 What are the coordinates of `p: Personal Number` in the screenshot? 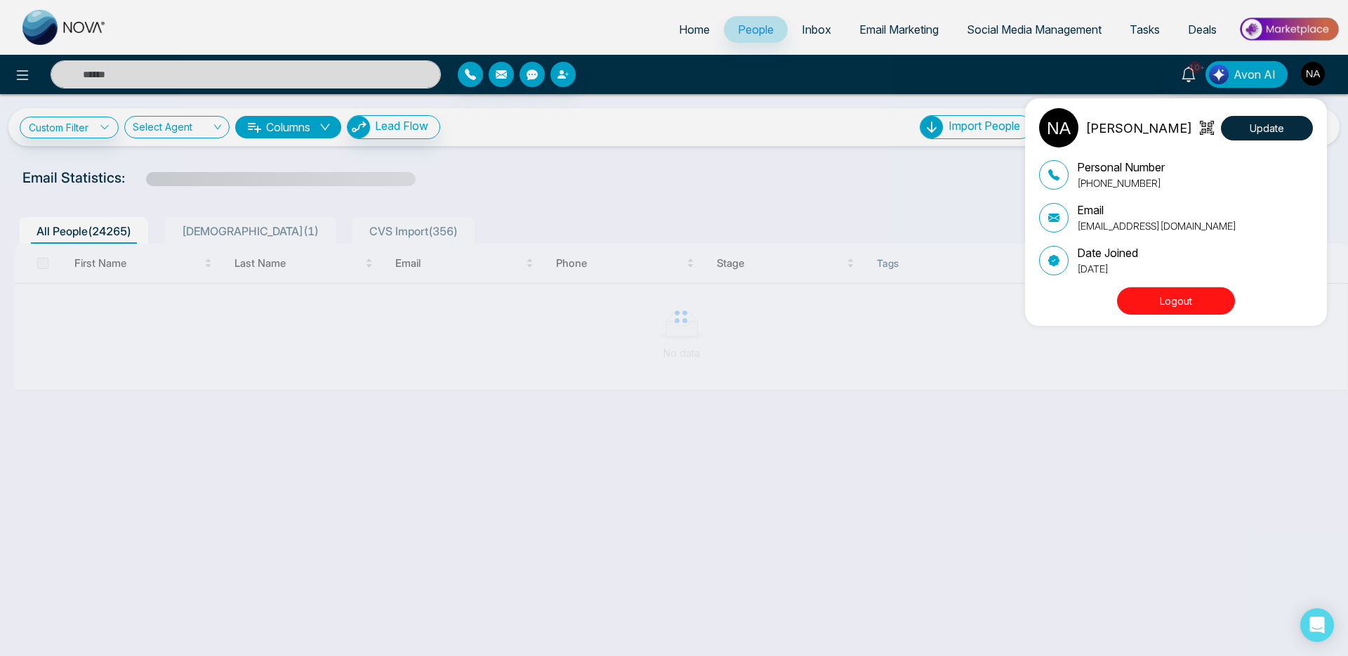 It's located at (1120, 167).